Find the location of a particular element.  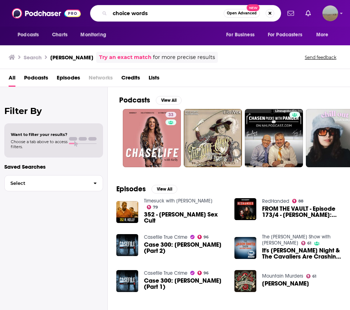

a: 79 is located at coordinates (153, 207).